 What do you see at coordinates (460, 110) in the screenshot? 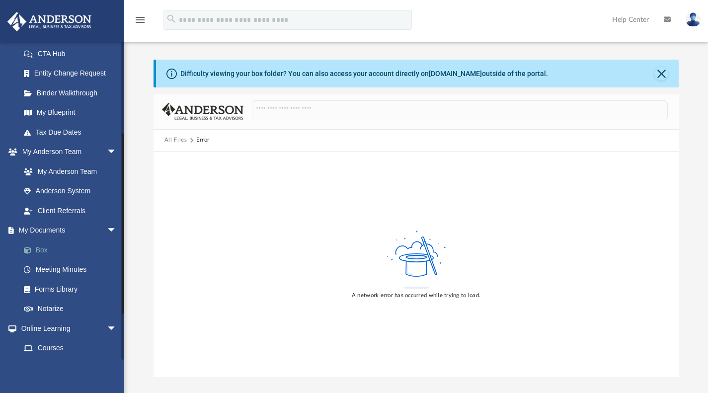
I see `input: Search files and folders` at bounding box center [460, 110].